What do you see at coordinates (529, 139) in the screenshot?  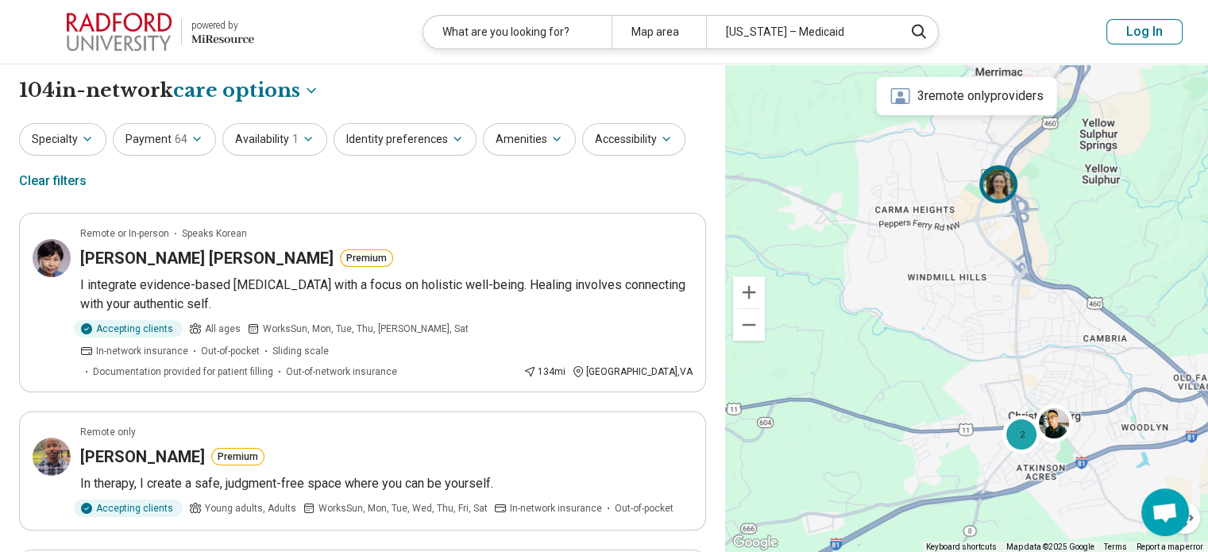 I see `button: Amenities` at bounding box center [529, 139].